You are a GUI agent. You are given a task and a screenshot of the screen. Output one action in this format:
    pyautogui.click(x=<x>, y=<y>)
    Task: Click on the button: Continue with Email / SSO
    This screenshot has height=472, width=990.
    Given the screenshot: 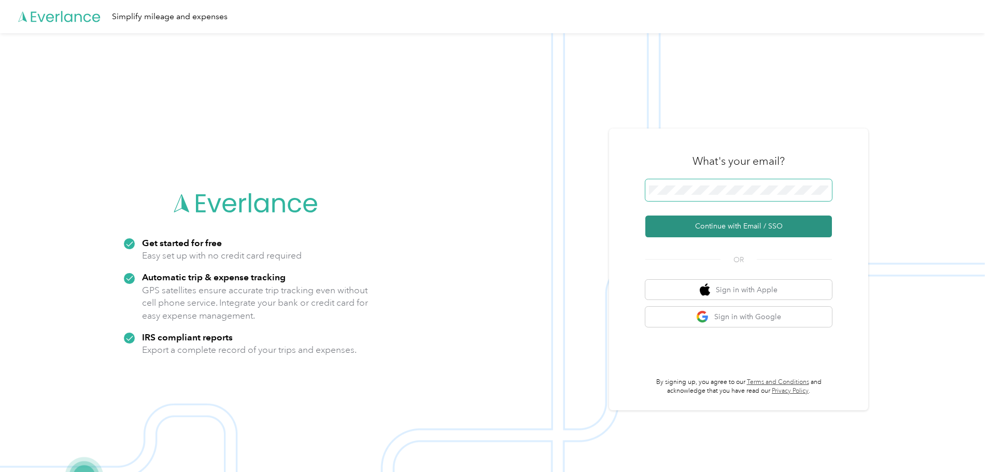 What is the action you would take?
    pyautogui.click(x=739, y=226)
    